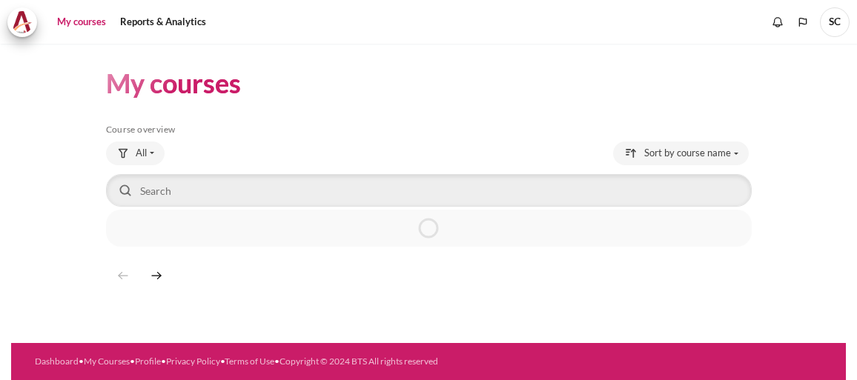 The height and width of the screenshot is (380, 857). Describe the element at coordinates (22, 22) in the screenshot. I see `img: Architeck` at that location.